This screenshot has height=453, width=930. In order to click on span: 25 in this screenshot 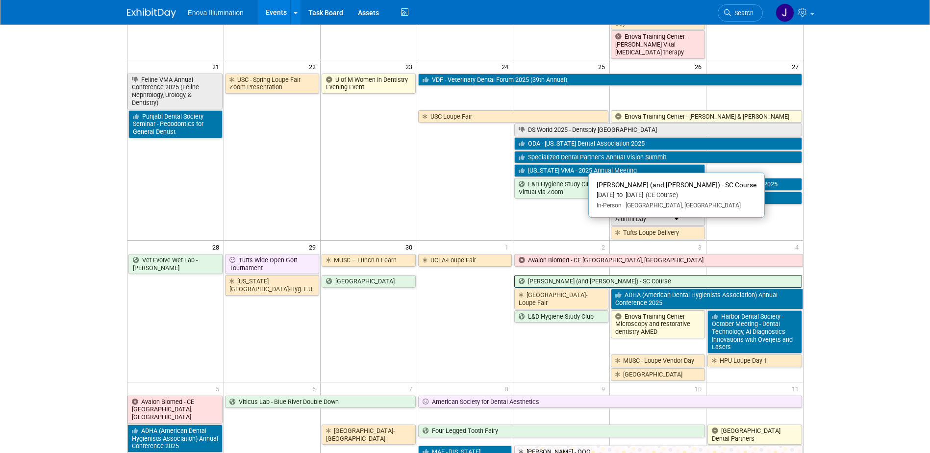, I will do `click(603, 66)`.